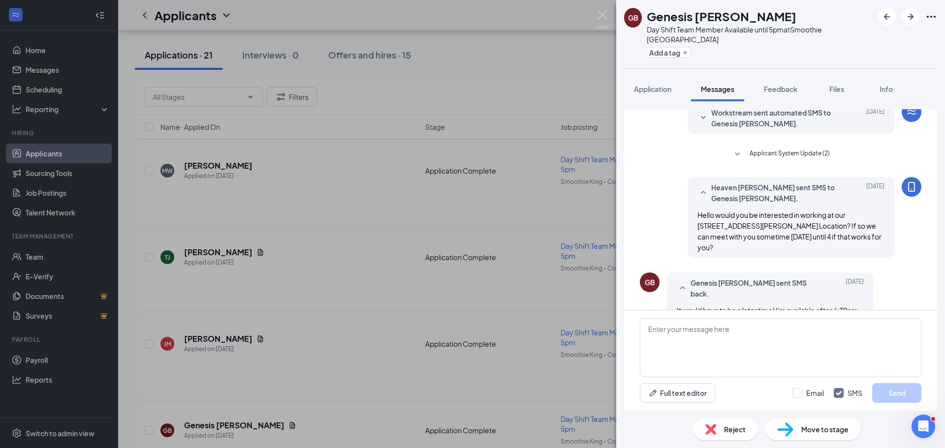 The image size is (945, 448). I want to click on span: Reject, so click(735, 430).